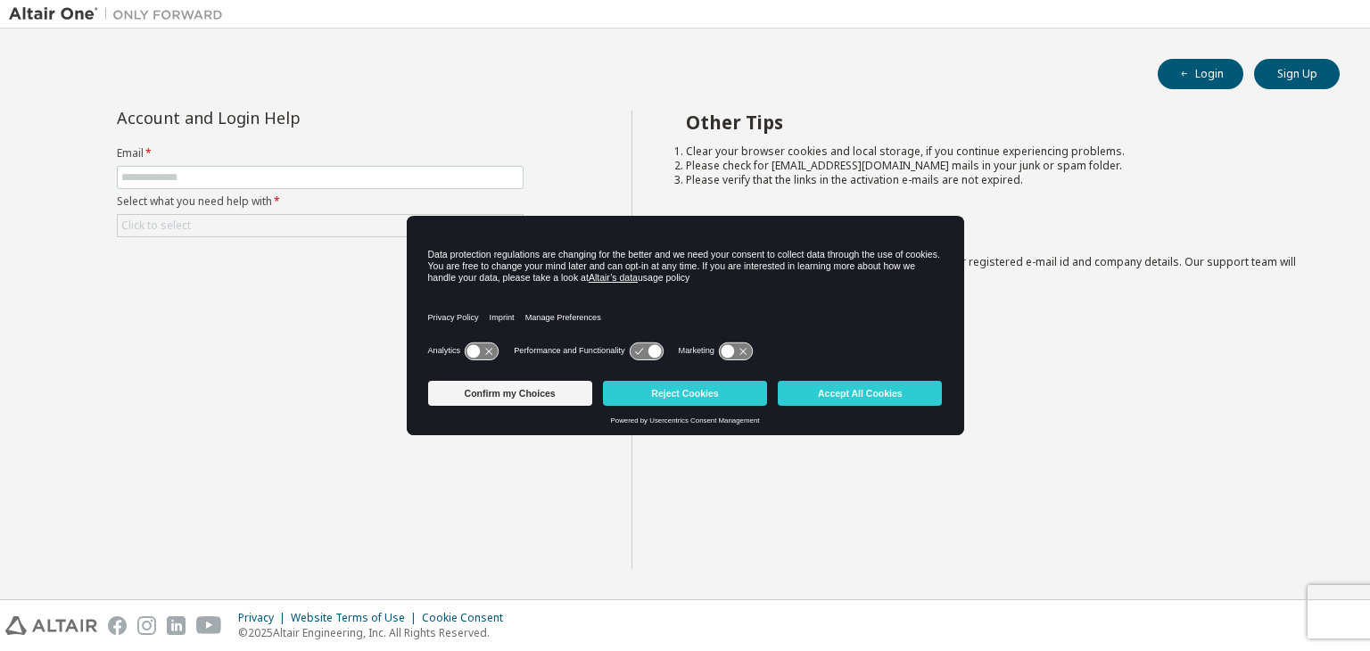  I want to click on div: Privacy, so click(264, 618).